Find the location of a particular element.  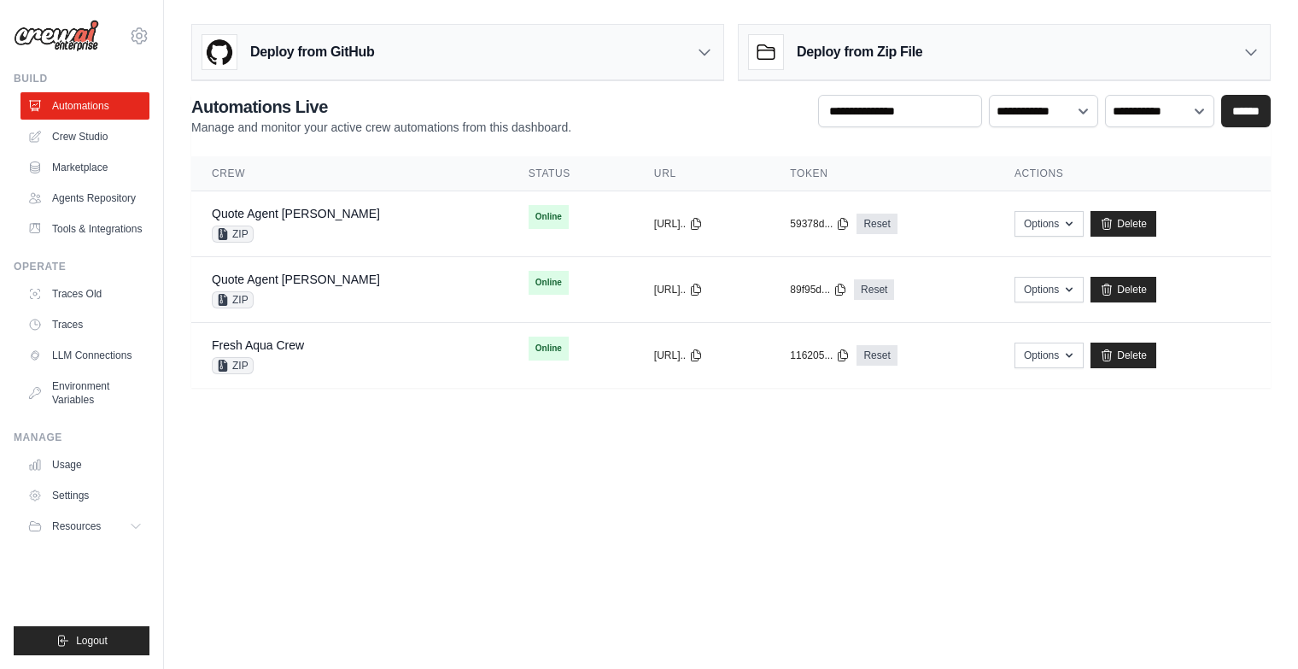

div: Manage is located at coordinates (81, 437).